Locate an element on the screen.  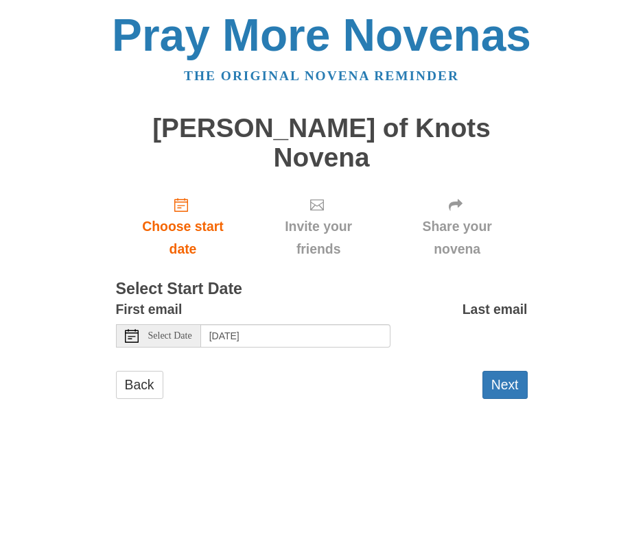
a: The original novena reminder is located at coordinates (321, 75).